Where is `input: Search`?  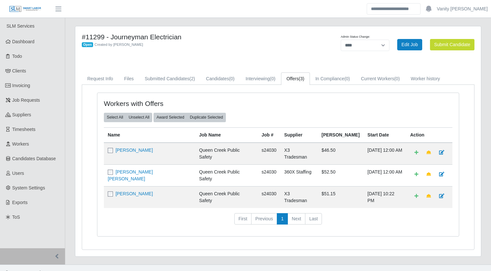
input: Search is located at coordinates (394, 9).